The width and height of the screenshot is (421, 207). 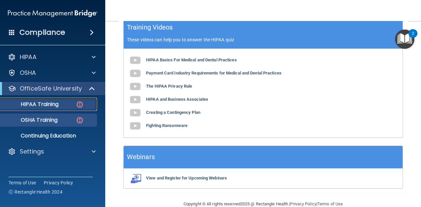 What do you see at coordinates (28, 57) in the screenshot?
I see `p: HIPAA` at bounding box center [28, 57].